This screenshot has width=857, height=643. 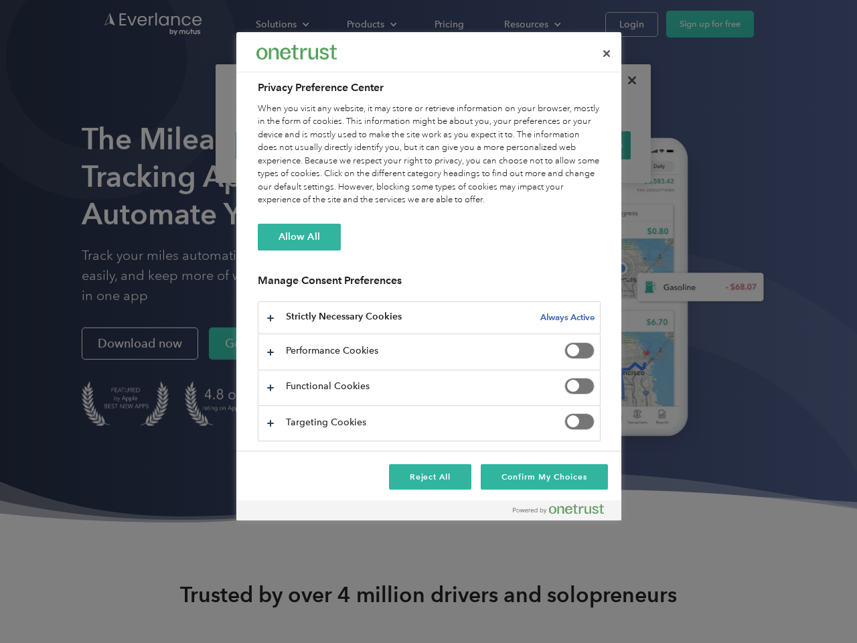 What do you see at coordinates (544, 477) in the screenshot?
I see `button: Confirm My Choices` at bounding box center [544, 477].